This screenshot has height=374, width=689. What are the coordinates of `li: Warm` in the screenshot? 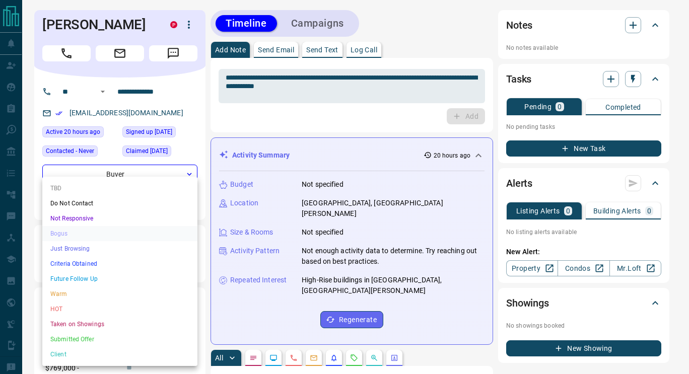 It's located at (120, 294).